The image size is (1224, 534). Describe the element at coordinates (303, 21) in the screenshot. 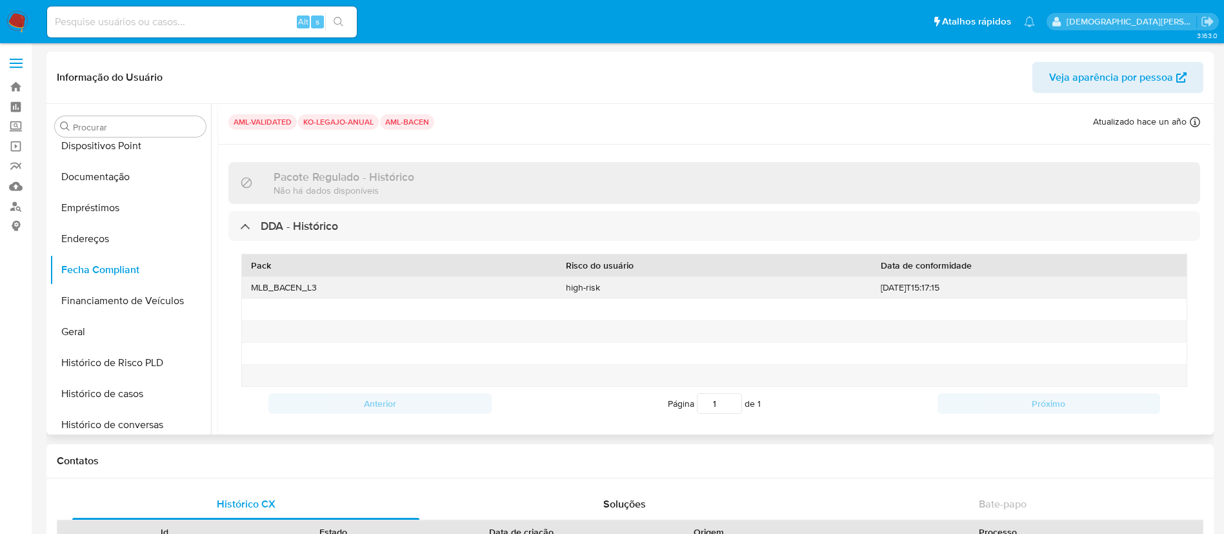

I see `span: Alt` at that location.